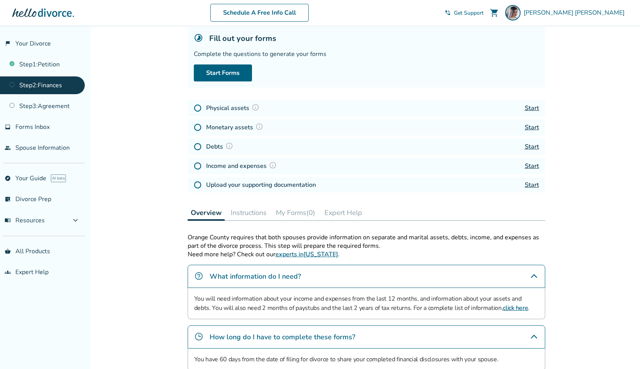 The height and width of the screenshot is (369, 640). Describe the element at coordinates (8, 272) in the screenshot. I see `span: groups` at that location.